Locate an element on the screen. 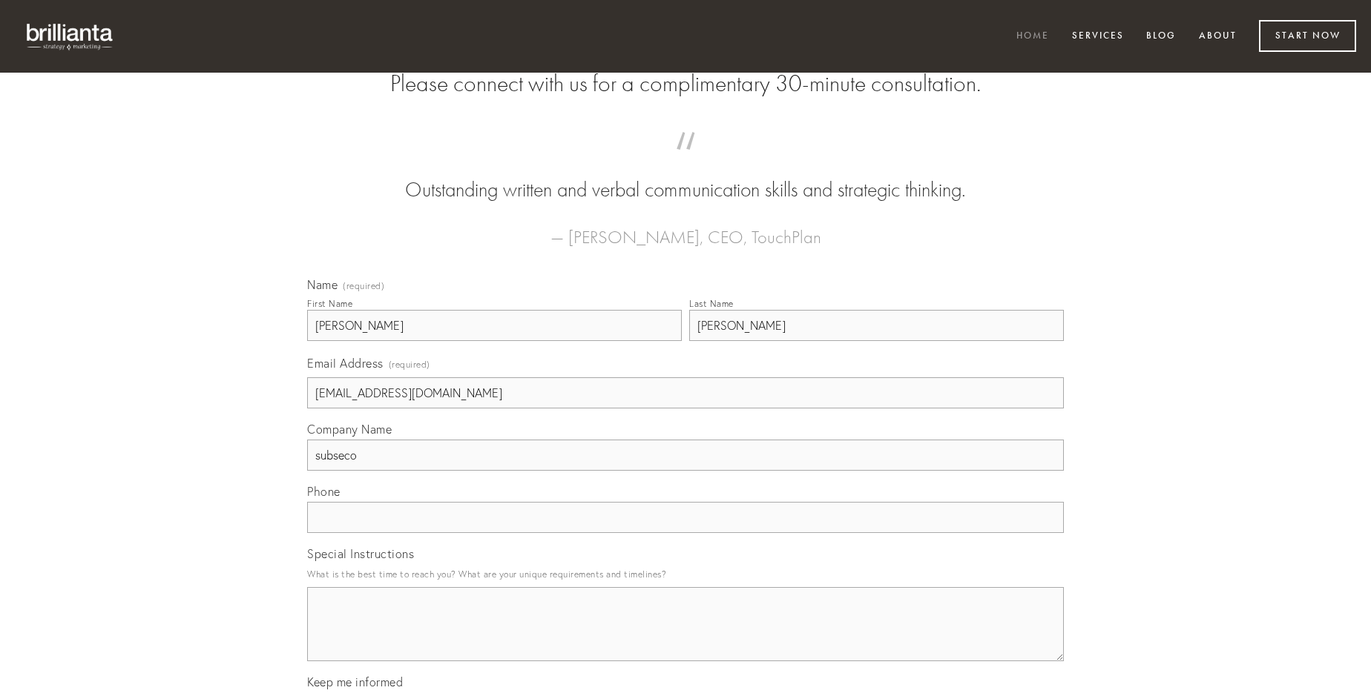 This screenshot has width=1371, height=696. a: Start Now is located at coordinates (1307, 36).